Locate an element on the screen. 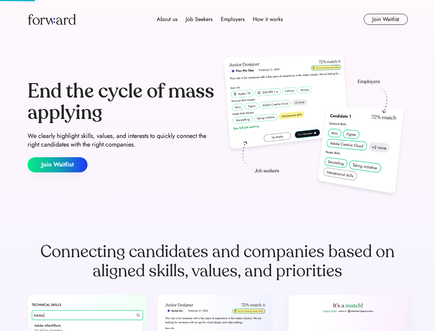  div: Connecting candidates and companies based on aligned skills, values, and priorities is located at coordinates (218, 261).